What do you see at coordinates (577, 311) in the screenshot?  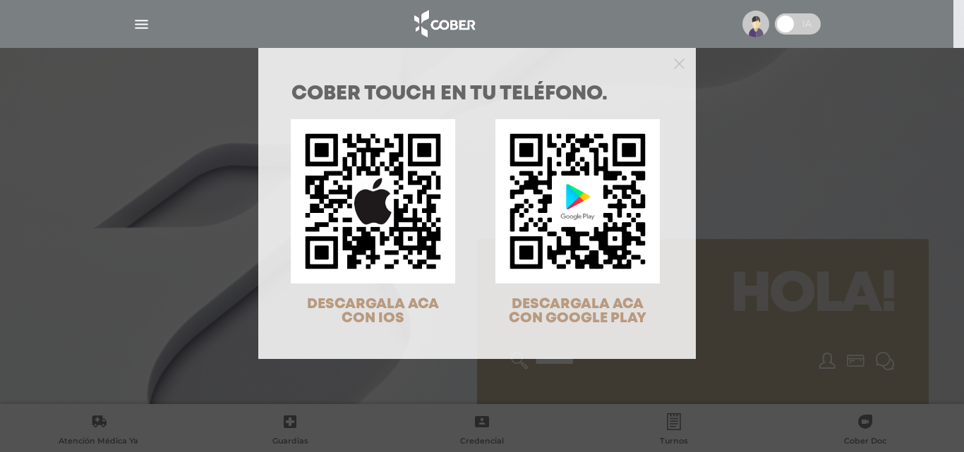 I see `span: DESCARGALA ACA CON GOOGLE PLAY` at bounding box center [577, 311].